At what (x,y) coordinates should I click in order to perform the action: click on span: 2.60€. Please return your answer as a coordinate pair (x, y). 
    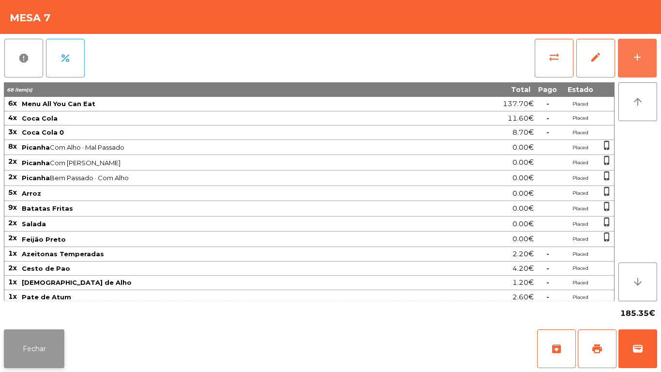
    Looking at the image, I should click on (523, 297).